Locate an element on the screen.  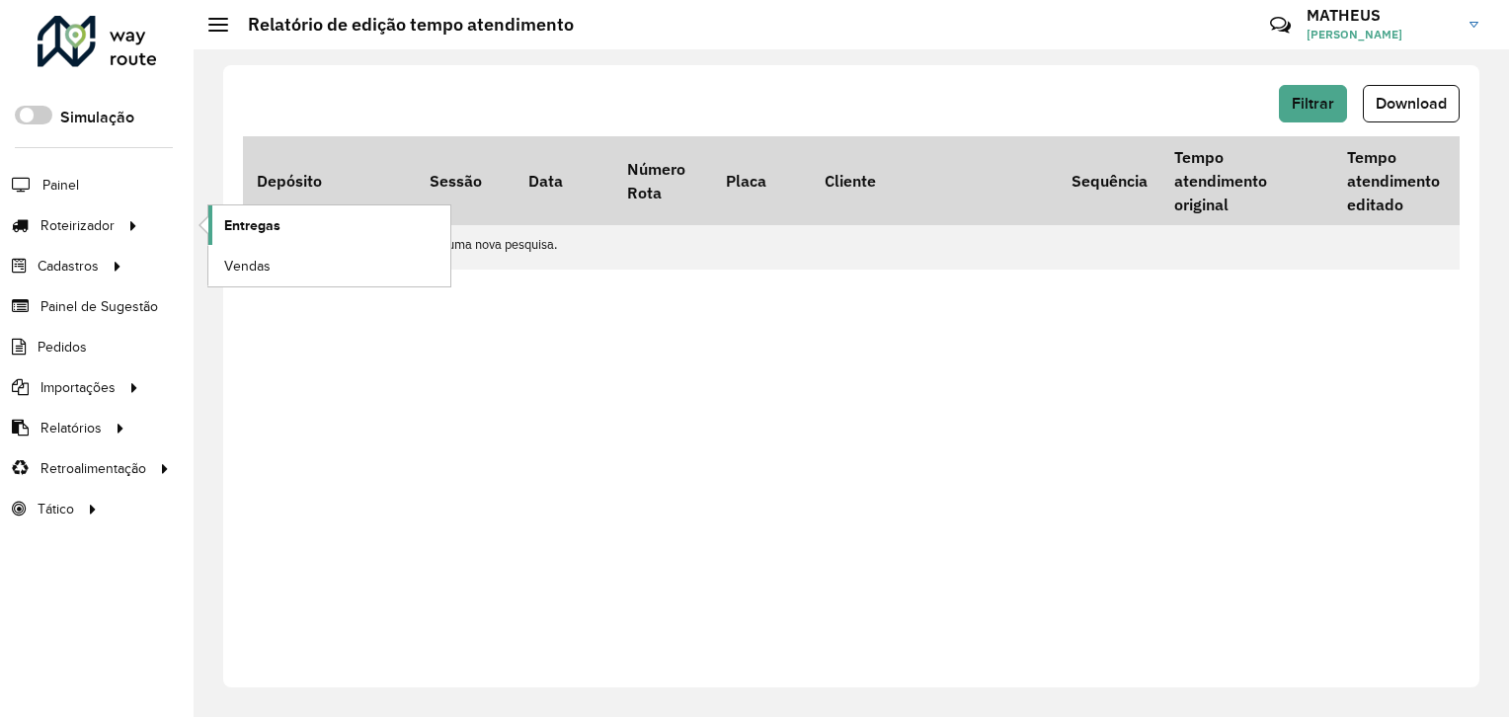
a: Entregas is located at coordinates (329, 225).